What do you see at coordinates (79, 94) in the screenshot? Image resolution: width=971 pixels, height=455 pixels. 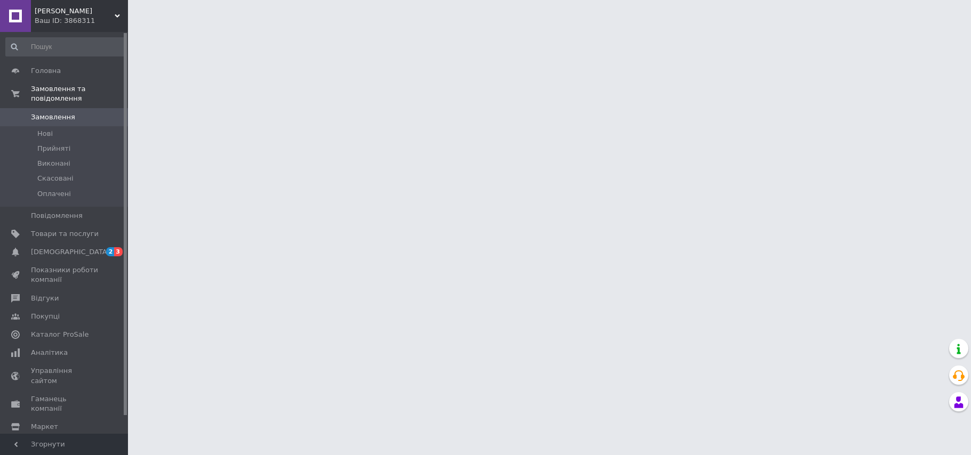 I see `span: Замовлення та повідомлення` at bounding box center [79, 94].